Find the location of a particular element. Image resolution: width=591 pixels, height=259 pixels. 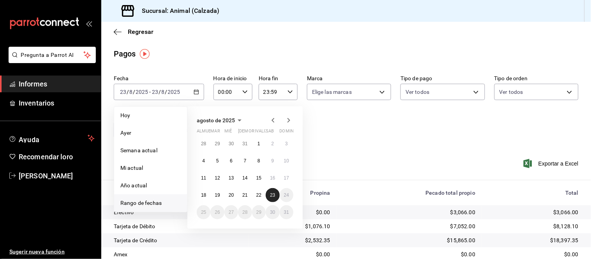

font: $7,052.00 is located at coordinates (463, 226).